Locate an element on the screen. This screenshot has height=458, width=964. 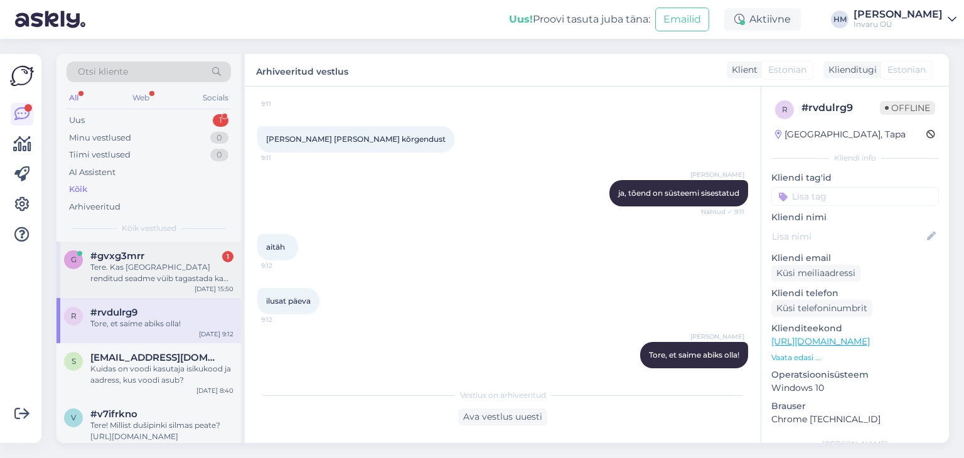
p: Kliendi email is located at coordinates (855, 258).